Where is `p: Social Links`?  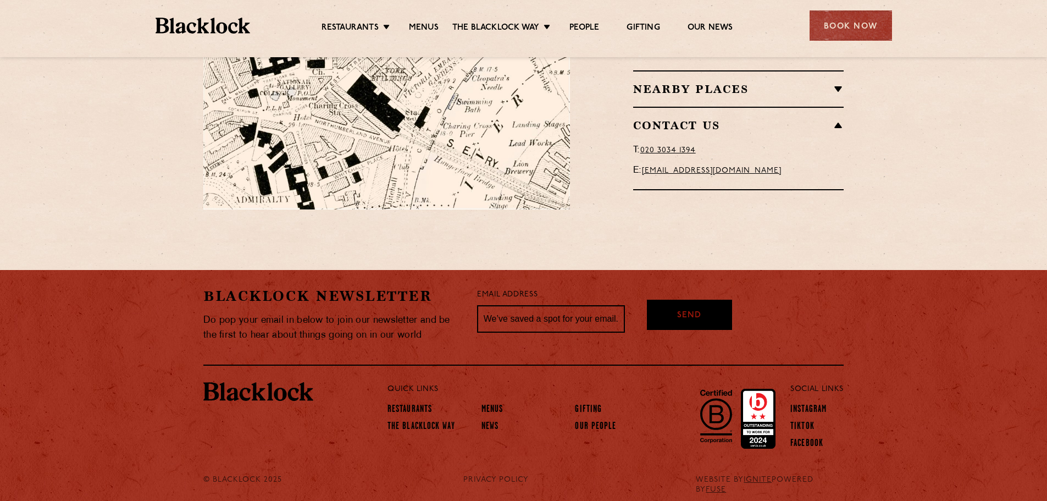
p: Social Links is located at coordinates (817, 389).